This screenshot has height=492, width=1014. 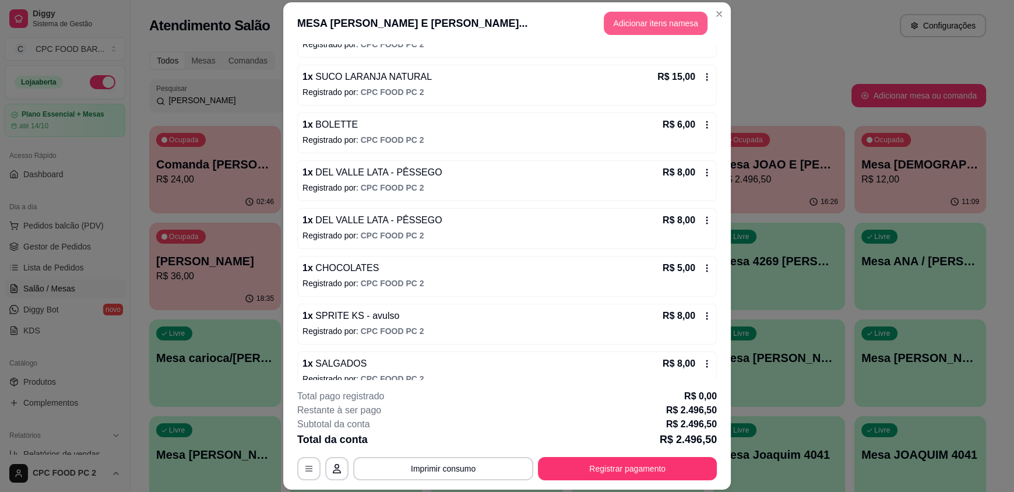 I want to click on span: SUCO LARANJA NATURAL, so click(x=372, y=76).